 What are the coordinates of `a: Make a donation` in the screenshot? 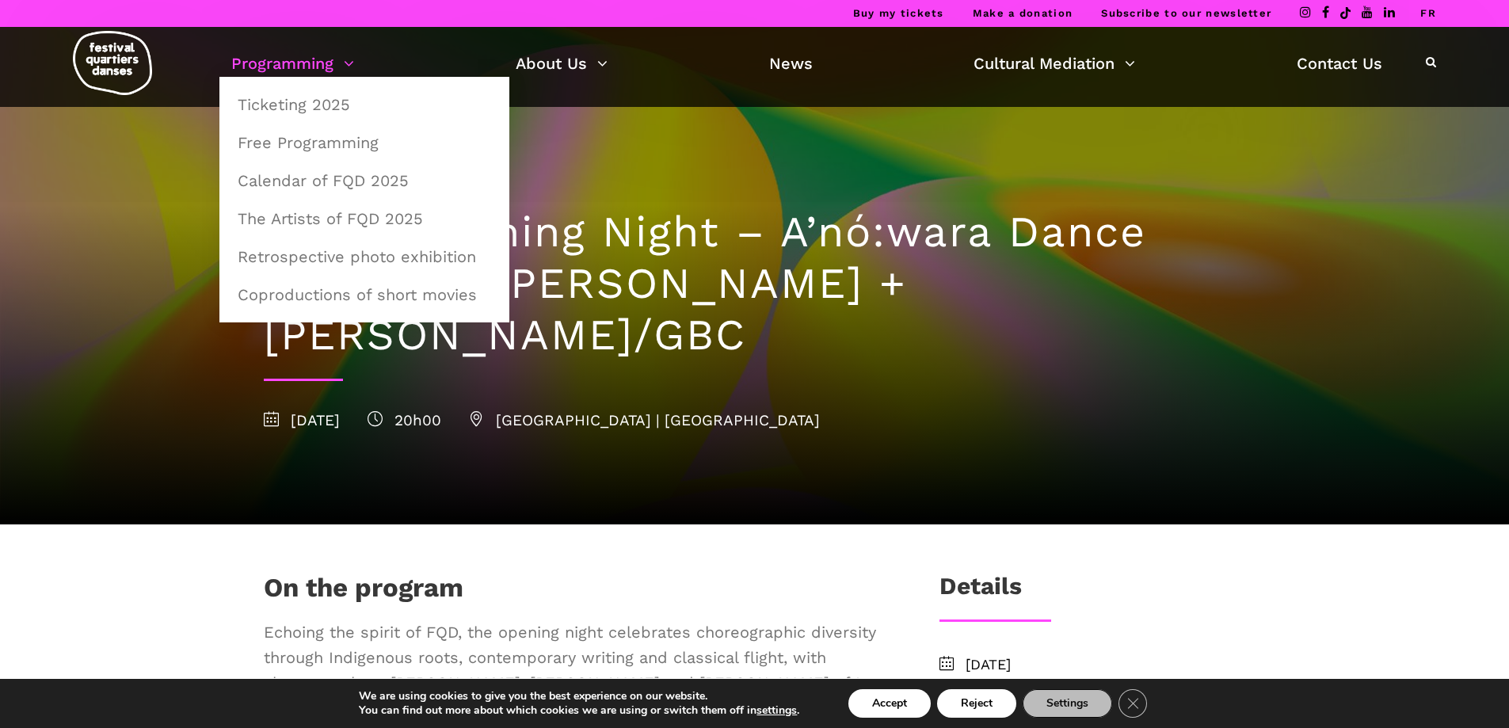 It's located at (1022, 13).